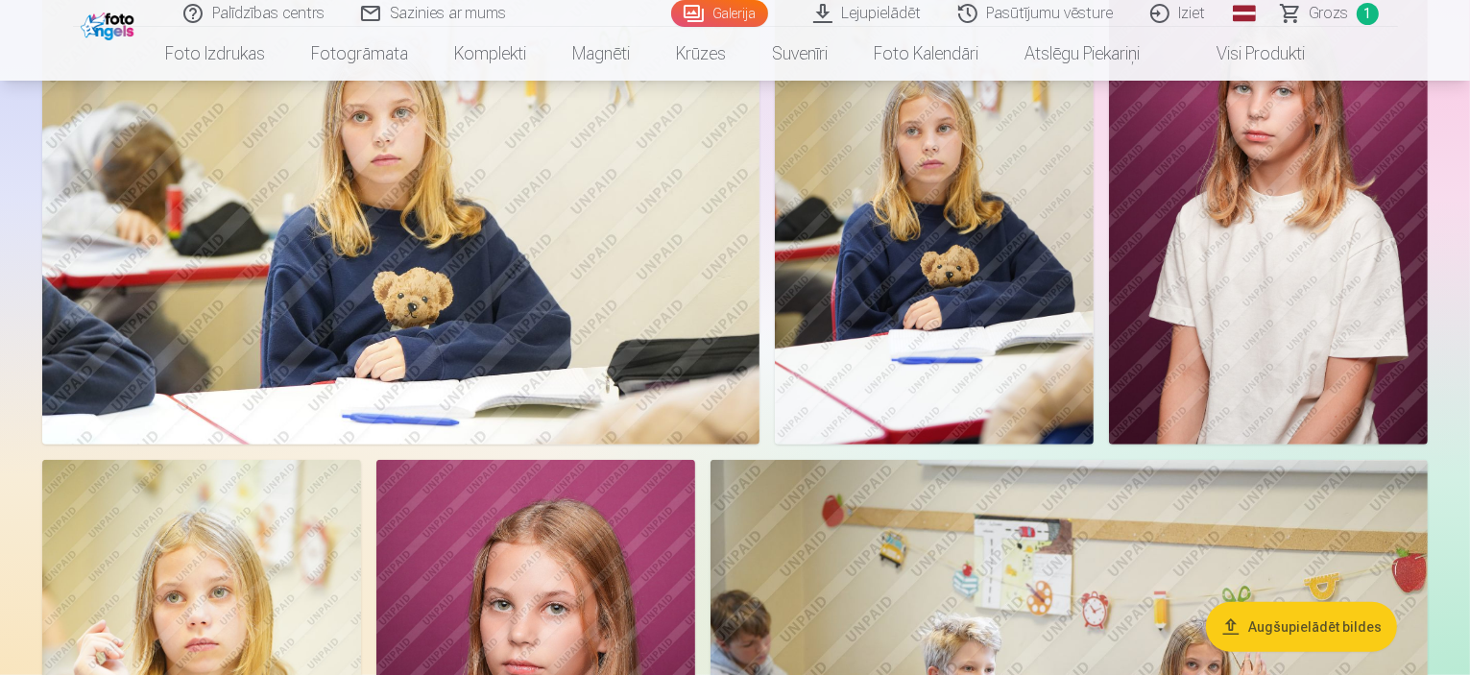 The height and width of the screenshot is (675, 1470). I want to click on a: Suvenīri, so click(800, 54).